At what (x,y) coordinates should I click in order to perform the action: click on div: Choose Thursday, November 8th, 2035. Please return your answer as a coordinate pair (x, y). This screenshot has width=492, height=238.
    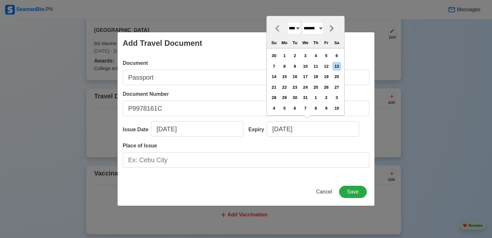
    Looking at the image, I should click on (316, 108).